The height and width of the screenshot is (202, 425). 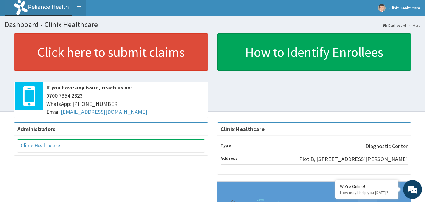 What do you see at coordinates (367, 186) in the screenshot?
I see `div: We're Online!` at bounding box center [367, 186].